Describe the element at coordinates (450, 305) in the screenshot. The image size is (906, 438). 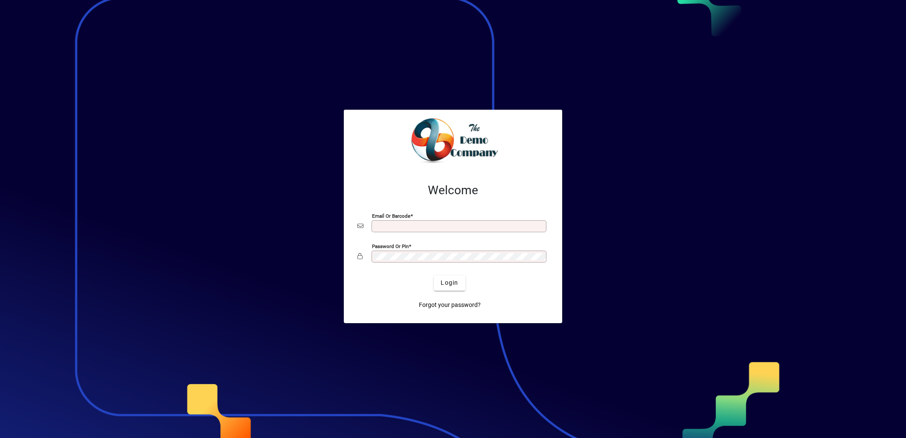
I see `span: Forgot your password?` at that location.